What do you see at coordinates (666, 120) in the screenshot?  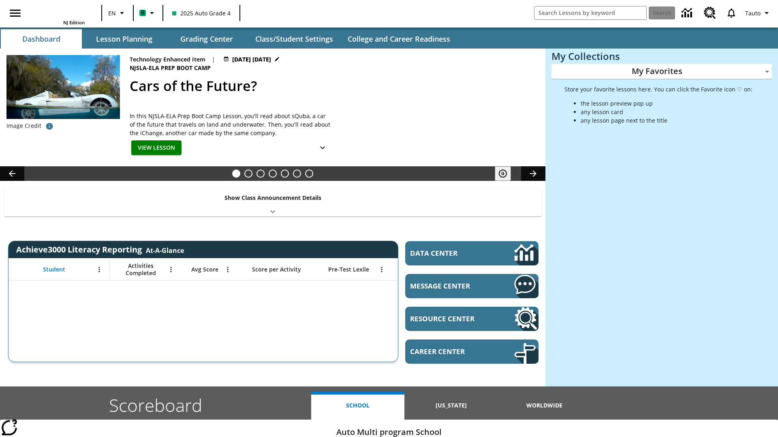 I see `li: any lesson page next to the title` at bounding box center [666, 120].